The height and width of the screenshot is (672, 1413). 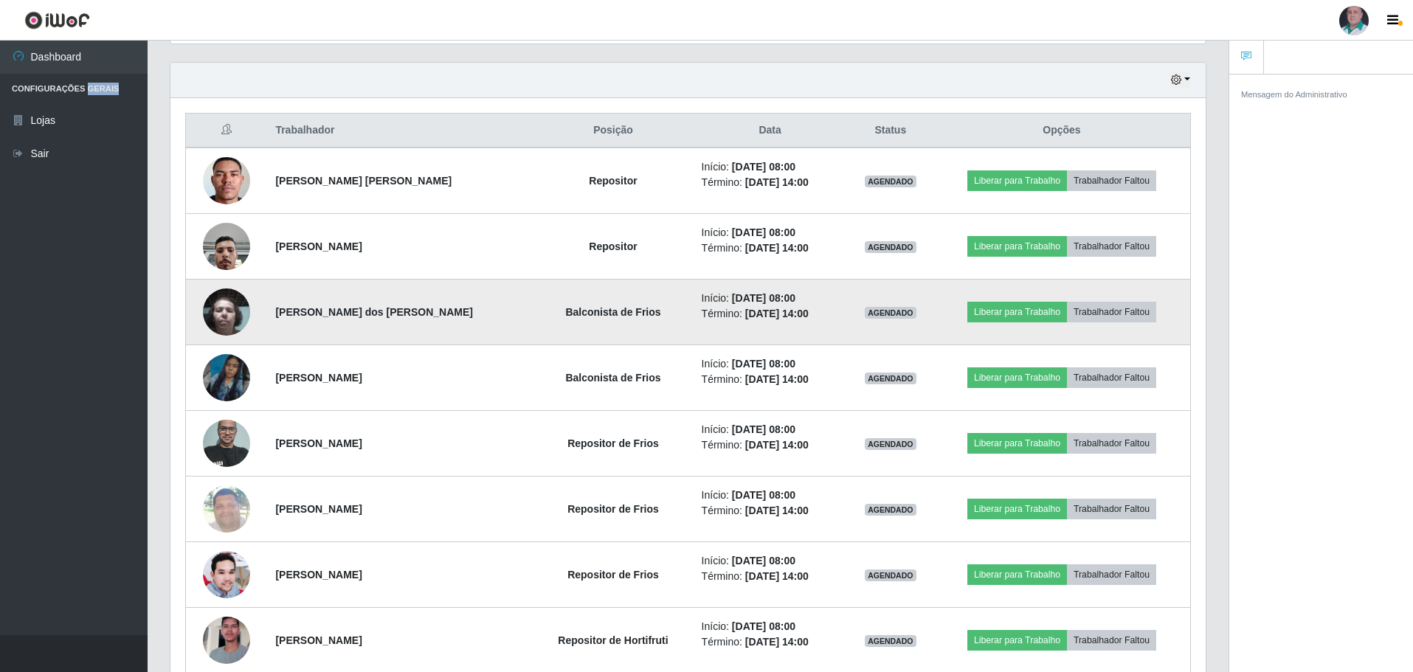 What do you see at coordinates (1294, 94) in the screenshot?
I see `small: Mensagem do Administrativo` at bounding box center [1294, 94].